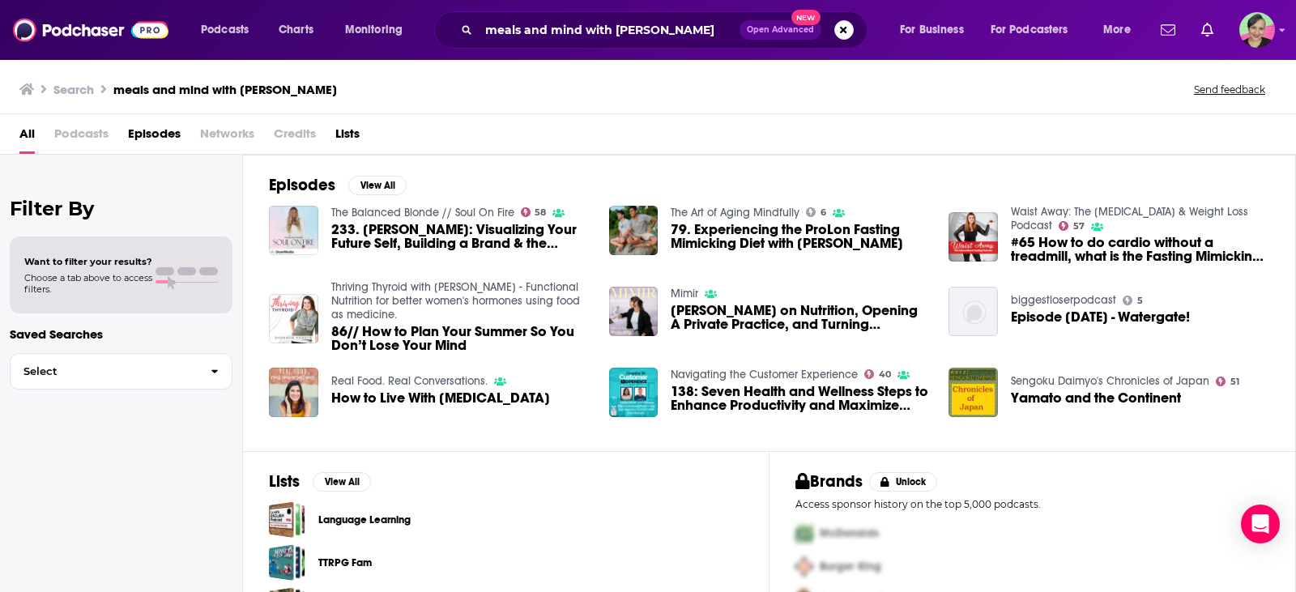 The height and width of the screenshot is (592, 1296). What do you see at coordinates (347, 137) in the screenshot?
I see `a: Lists` at bounding box center [347, 137].